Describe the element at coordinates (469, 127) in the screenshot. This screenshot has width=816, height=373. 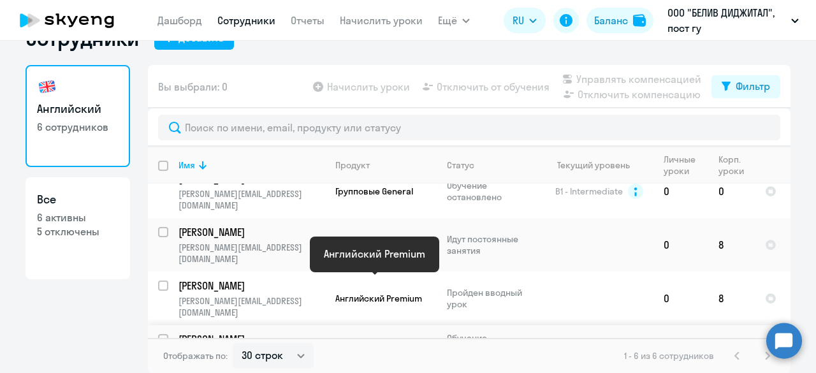
I see `input: Поиск по имени, email, продукту или статусу` at that location.